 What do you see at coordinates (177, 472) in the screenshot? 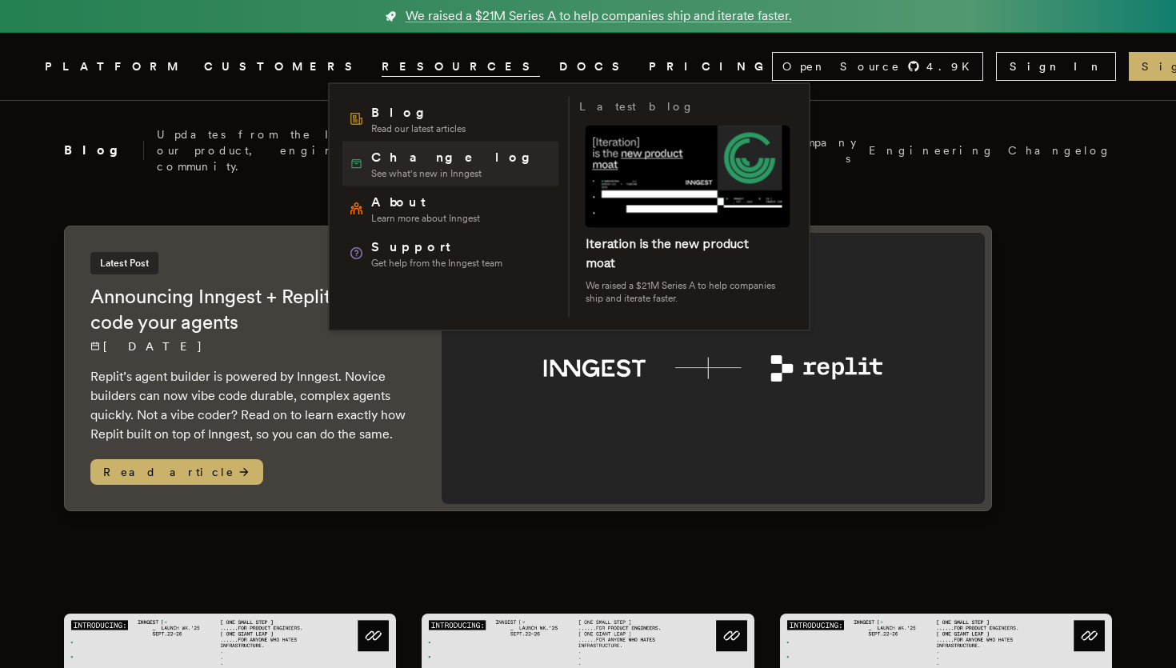
I see `span: Read article` at bounding box center [177, 472].